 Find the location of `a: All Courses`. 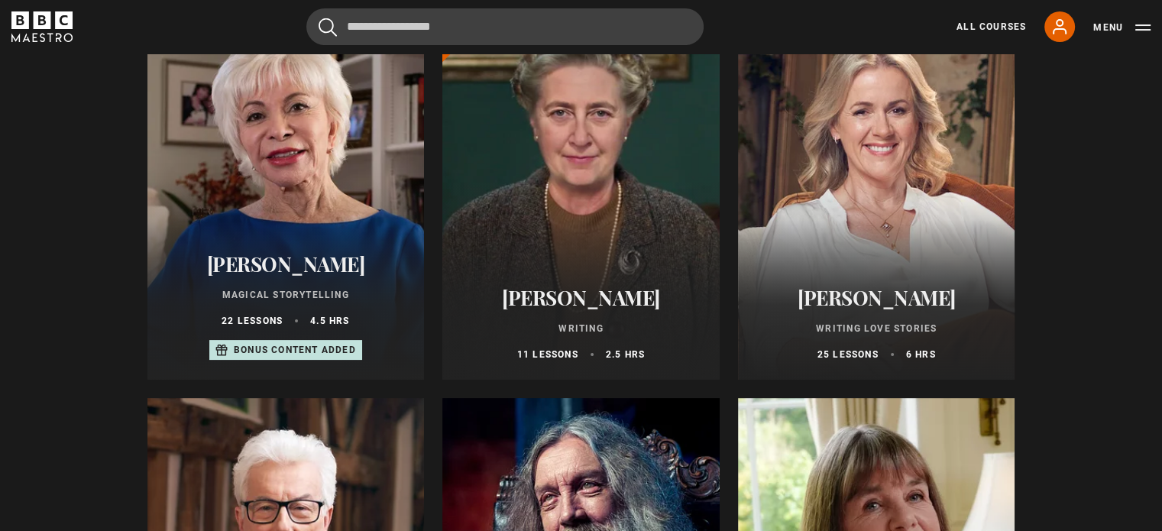

a: All Courses is located at coordinates (991, 27).